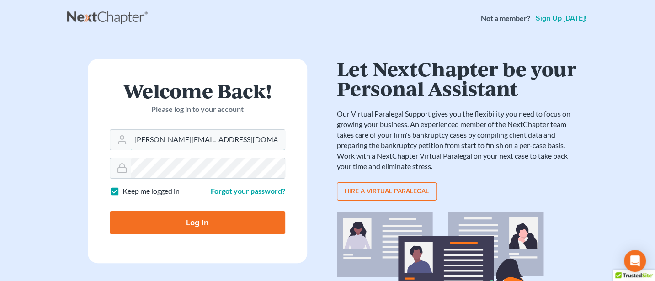 The image size is (655, 281). Describe the element at coordinates (151, 191) in the screenshot. I see `label: Keep me logged in` at that location.